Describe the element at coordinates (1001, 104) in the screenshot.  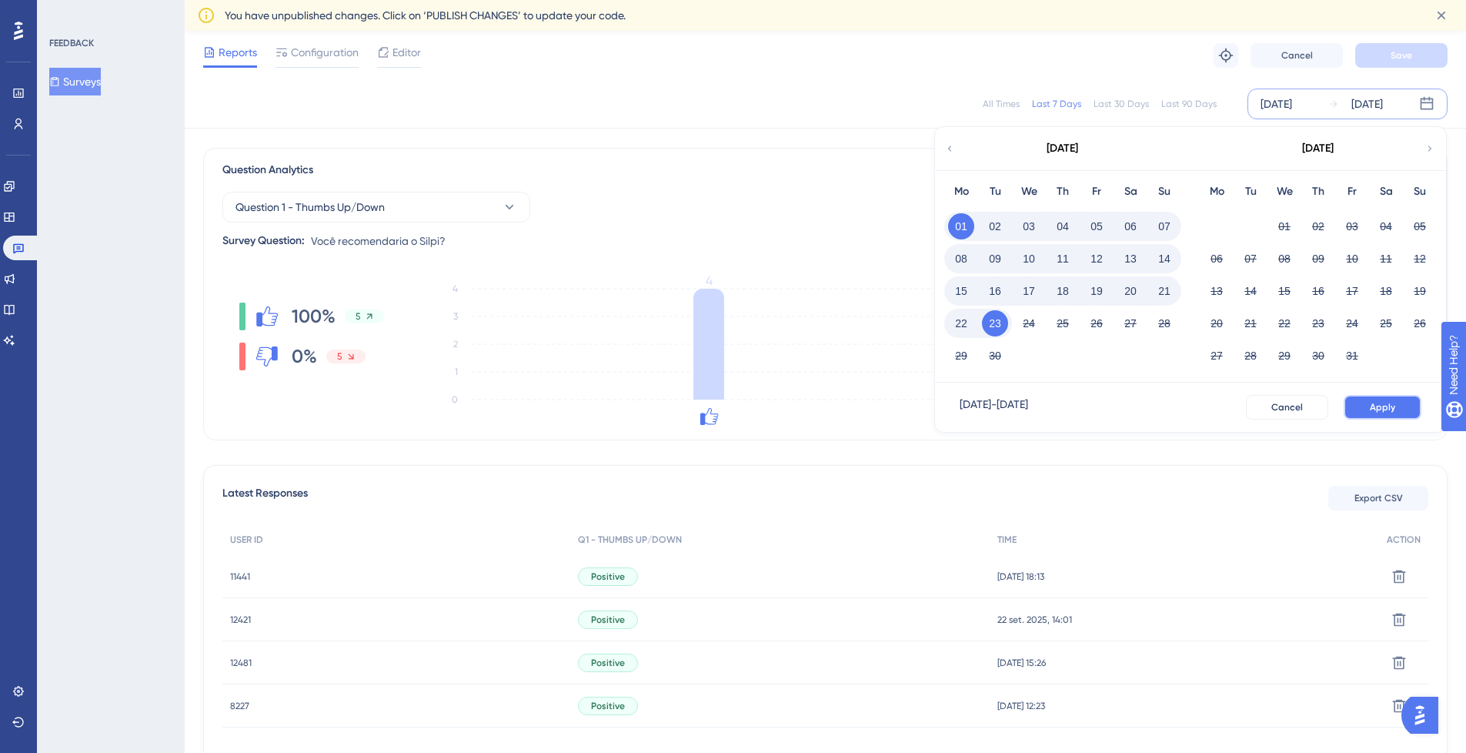
I see `div: All Times` at that location.